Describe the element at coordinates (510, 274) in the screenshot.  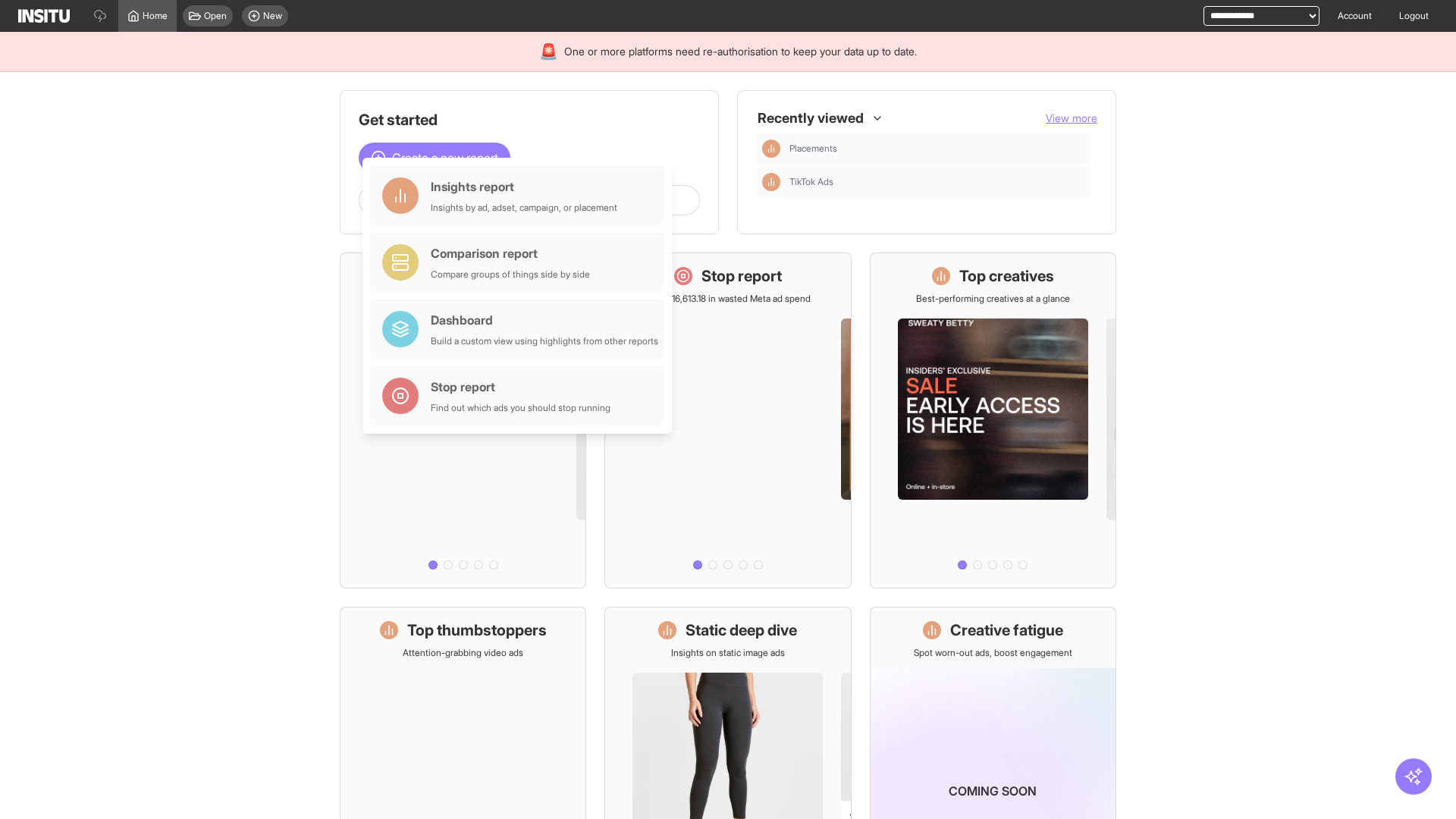
I see `div: Compare groups of things side by side` at that location.